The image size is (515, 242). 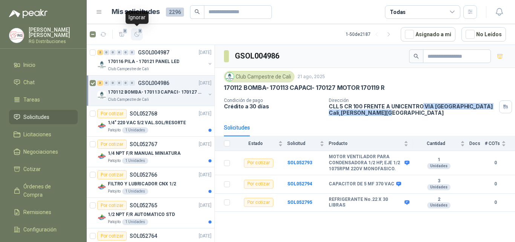 What do you see at coordinates (143, 144) in the screenshot?
I see `p: SOL052767` at bounding box center [143, 144].